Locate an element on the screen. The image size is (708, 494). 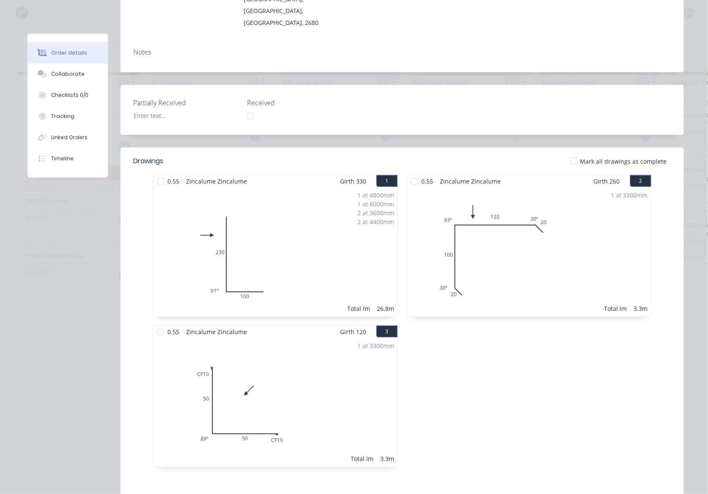
div: 0CF1050CF105089º1 at 3300mmTotal lm3.3m is located at coordinates (275, 402).